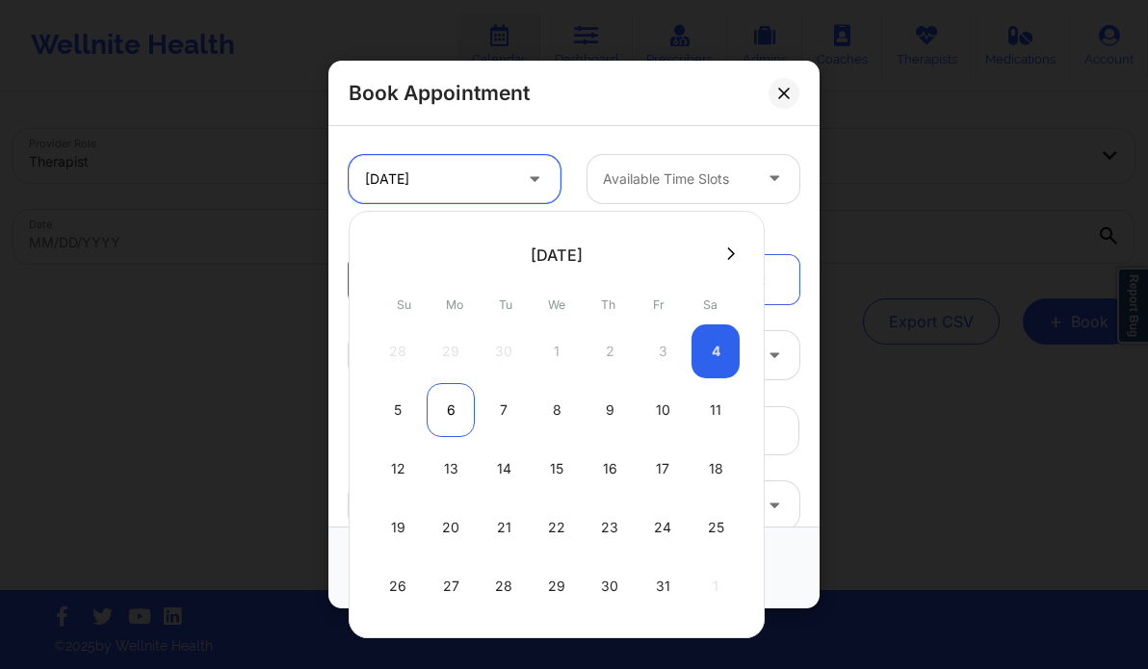  What do you see at coordinates (659, 304) in the screenshot?
I see `abbr: Friday` at bounding box center [659, 304].